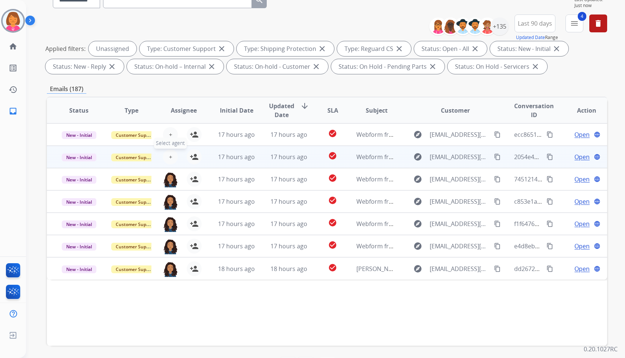 The height and width of the screenshot is (358, 625). What do you see at coordinates (581, 110) in the screenshot?
I see `th: Action` at bounding box center [581, 110].